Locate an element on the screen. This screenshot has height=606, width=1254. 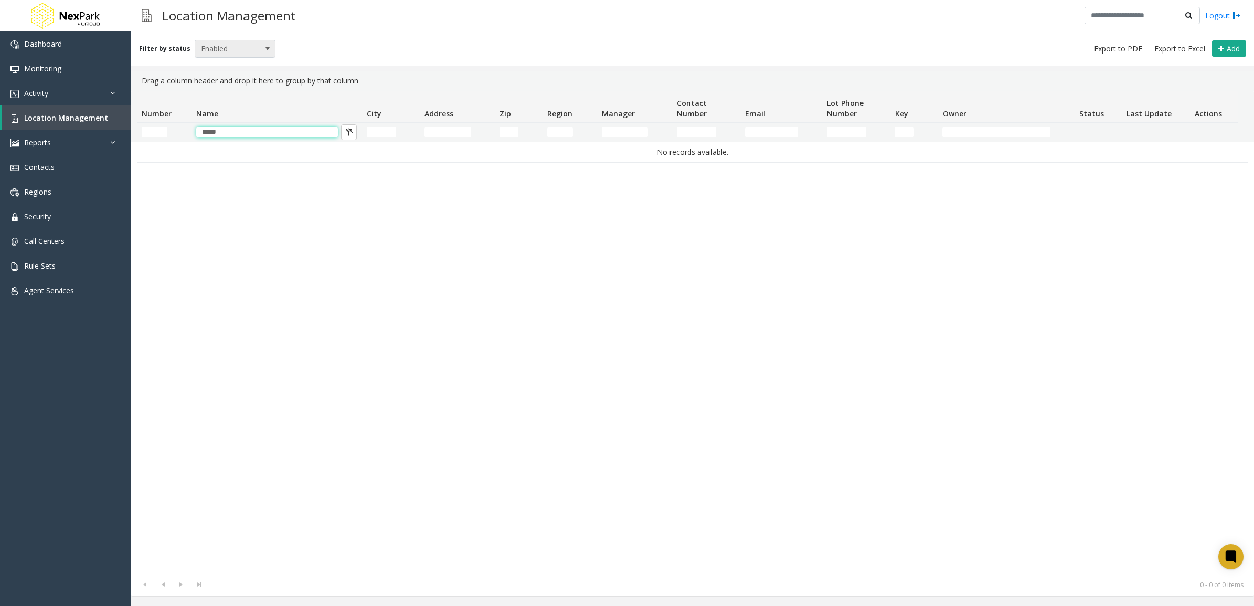
button: Export to PDF is located at coordinates (1118, 49).